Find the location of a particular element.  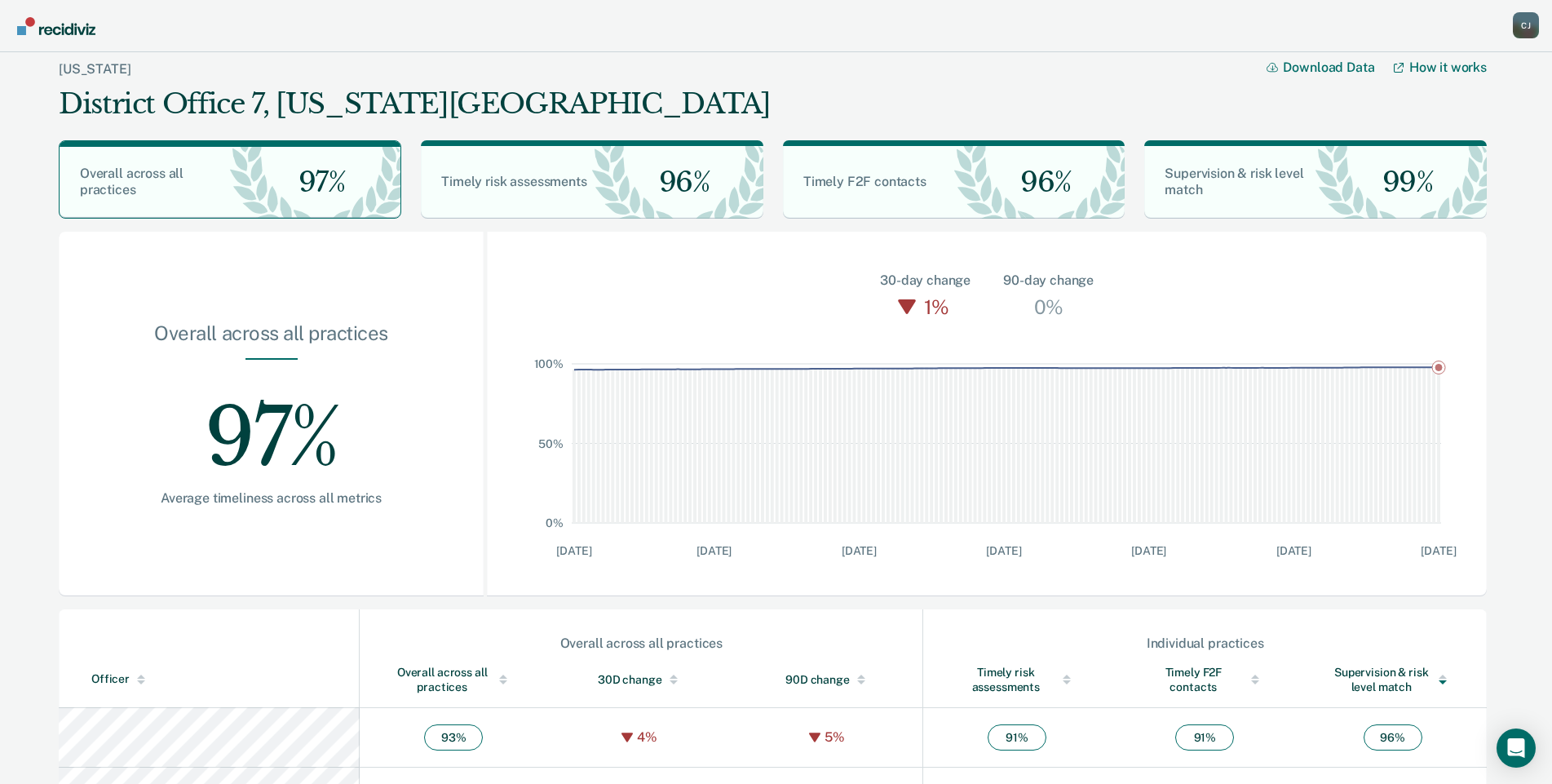

div: 1% is located at coordinates (936, 307).